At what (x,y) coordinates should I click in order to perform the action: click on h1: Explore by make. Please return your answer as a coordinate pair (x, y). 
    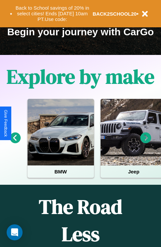
    Looking at the image, I should click on (80, 76).